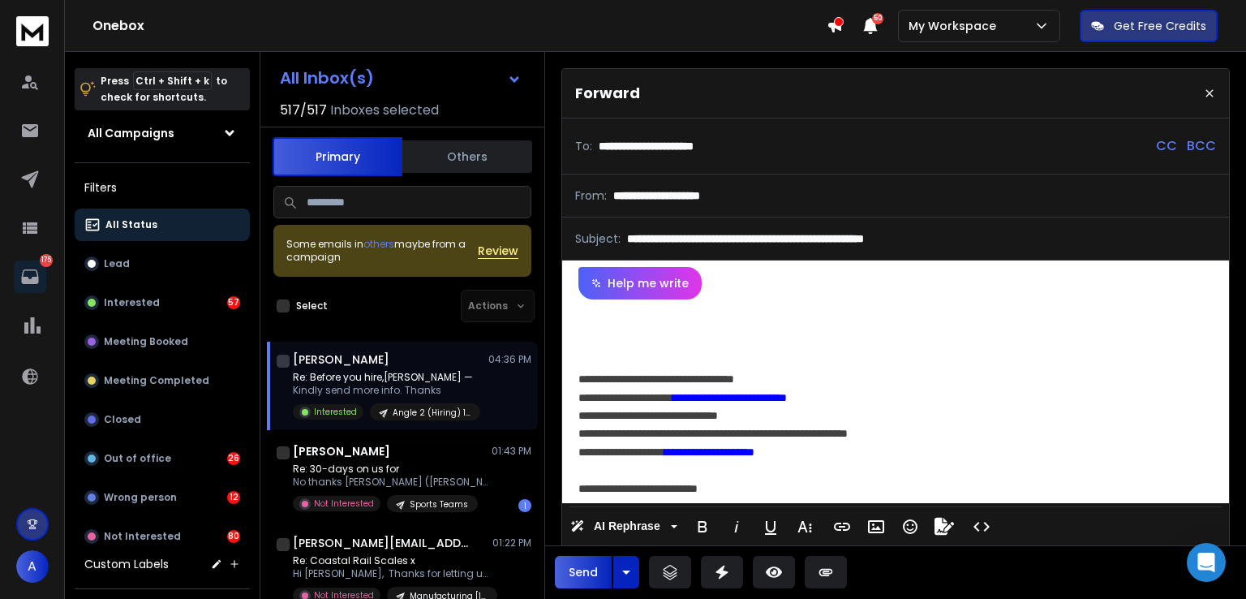 The image size is (1246, 599). I want to click on button: Get Free Credits, so click(1149, 26).